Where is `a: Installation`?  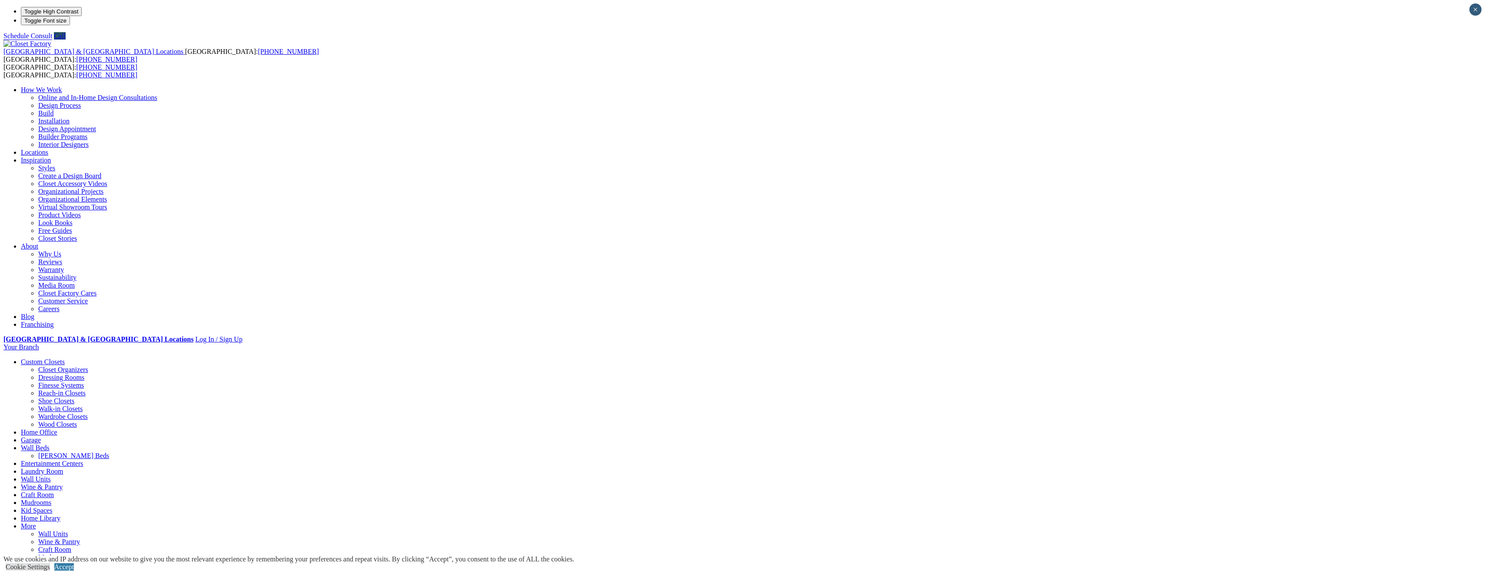 a: Installation is located at coordinates (54, 121).